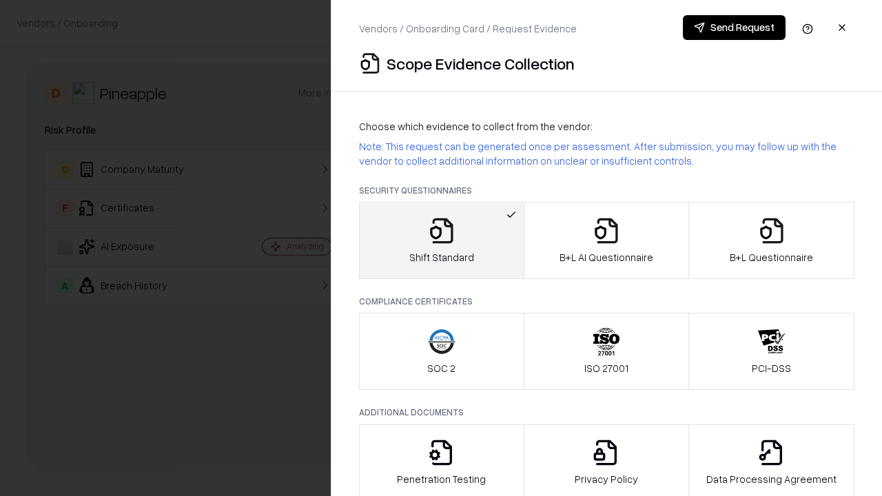  Describe the element at coordinates (441, 479) in the screenshot. I see `p: Penetration Testing` at that location.